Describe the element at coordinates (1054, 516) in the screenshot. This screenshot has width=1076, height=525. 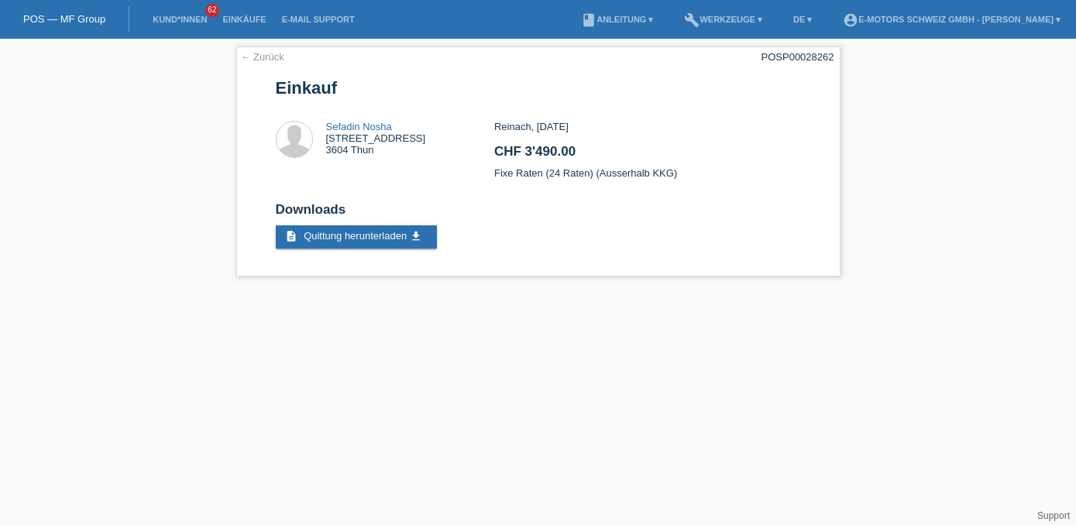
I see `a: Support` at that location.